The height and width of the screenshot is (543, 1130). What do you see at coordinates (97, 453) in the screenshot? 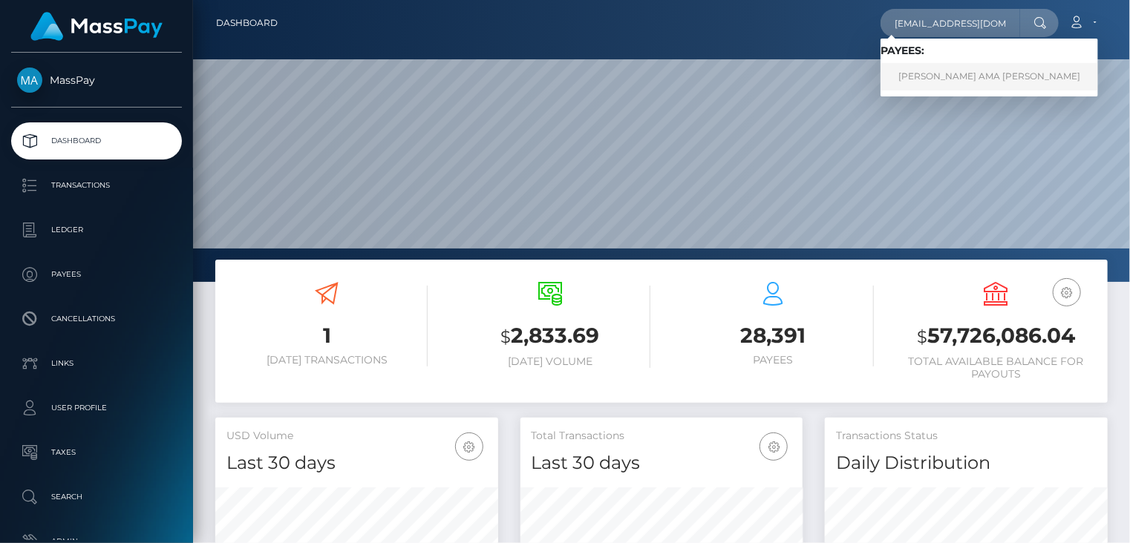
I see `p: Taxes` at bounding box center [97, 453].